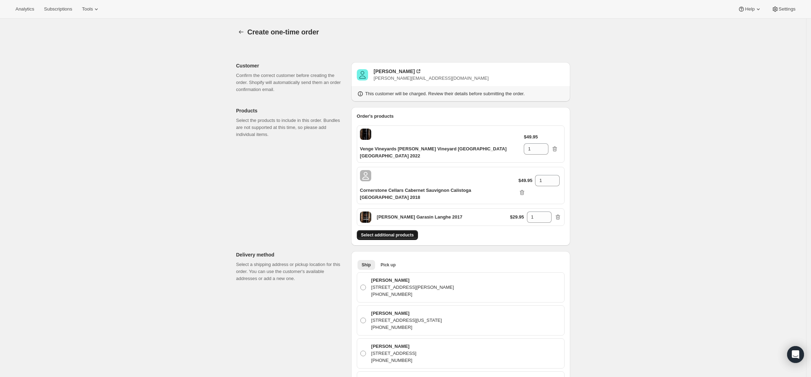  Describe the element at coordinates (784, 9) in the screenshot. I see `button: Settings` at that location.